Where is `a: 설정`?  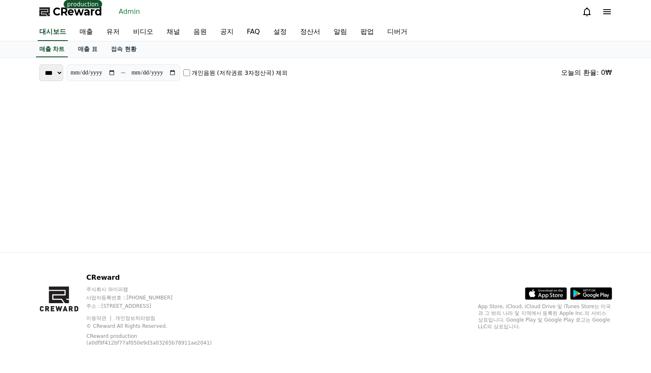
a: 설정 is located at coordinates (280, 32).